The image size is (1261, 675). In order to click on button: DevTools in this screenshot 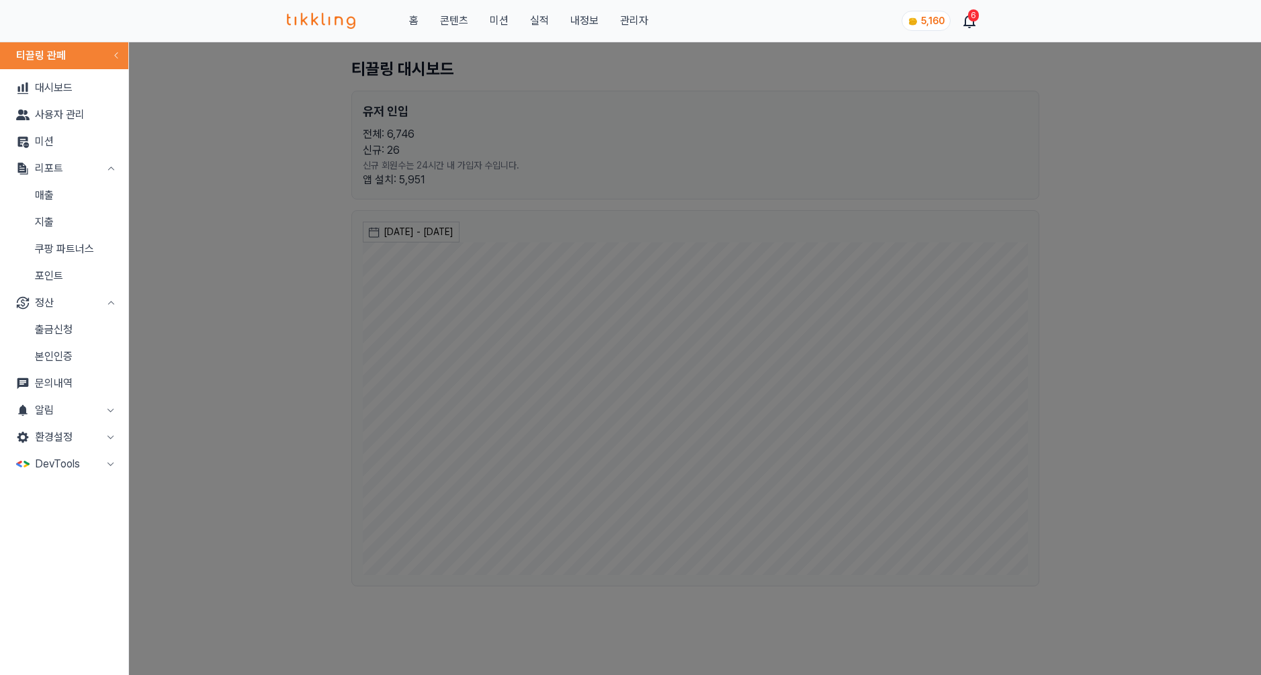, I will do `click(64, 464)`.